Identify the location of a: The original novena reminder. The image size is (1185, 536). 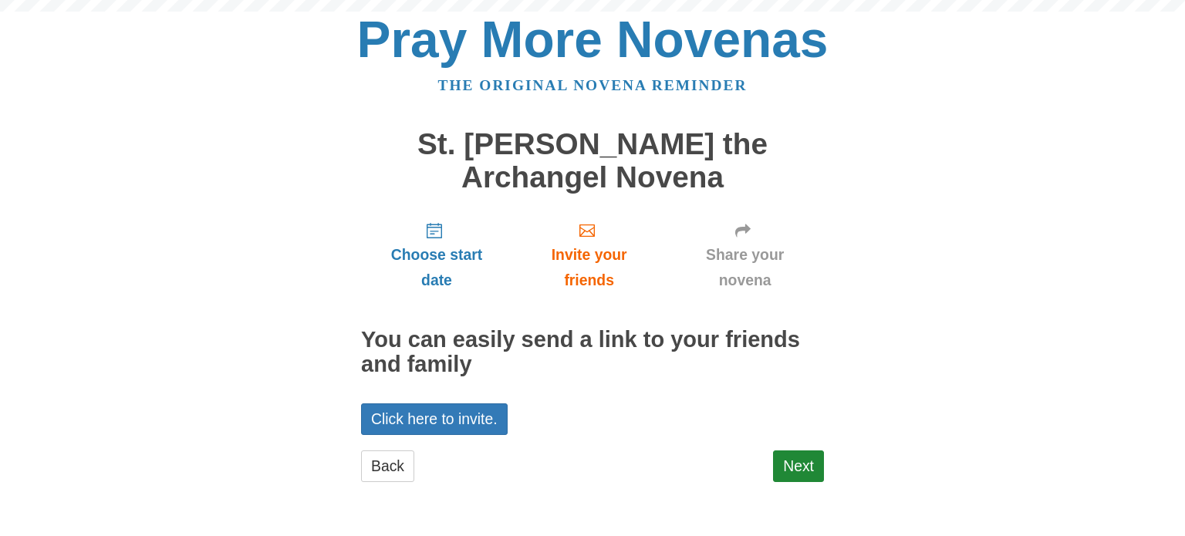
(593, 85).